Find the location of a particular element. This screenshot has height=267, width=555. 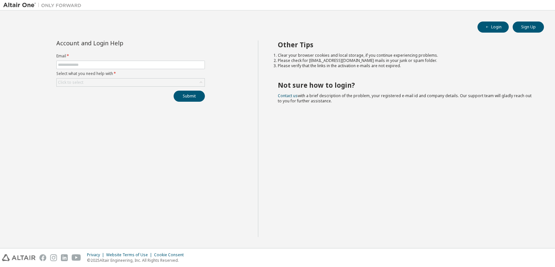

div: Website Terms of Use is located at coordinates (130, 255).